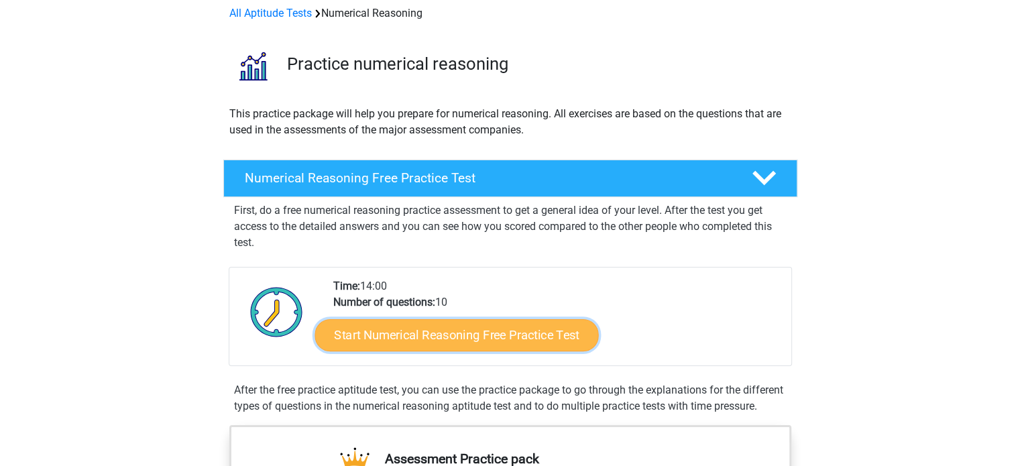 The image size is (1020, 466). Describe the element at coordinates (510, 122) in the screenshot. I see `p: This practice package will help you prepare for numerical reasoning. All exercises are based on t...` at that location.